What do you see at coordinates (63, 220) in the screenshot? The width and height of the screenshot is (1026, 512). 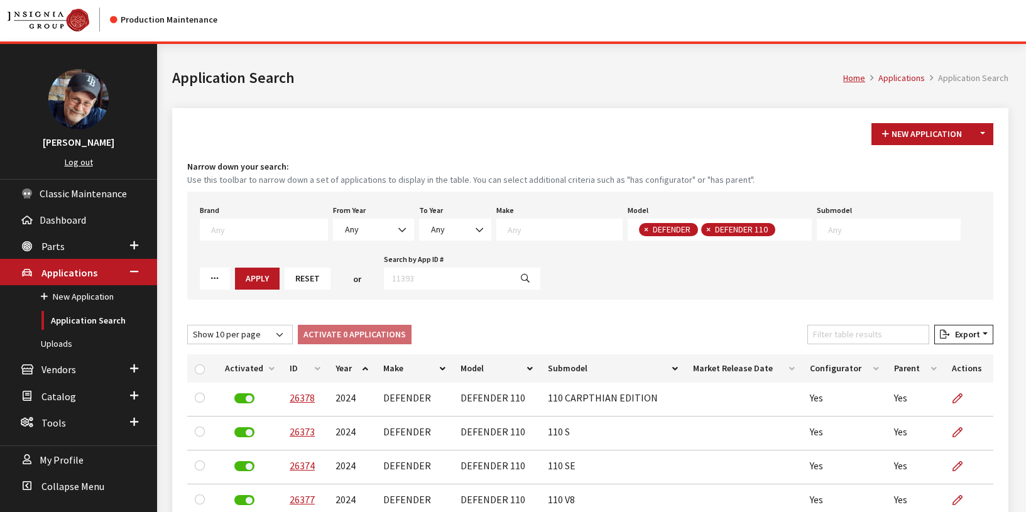 I see `span: Dashboard` at bounding box center [63, 220].